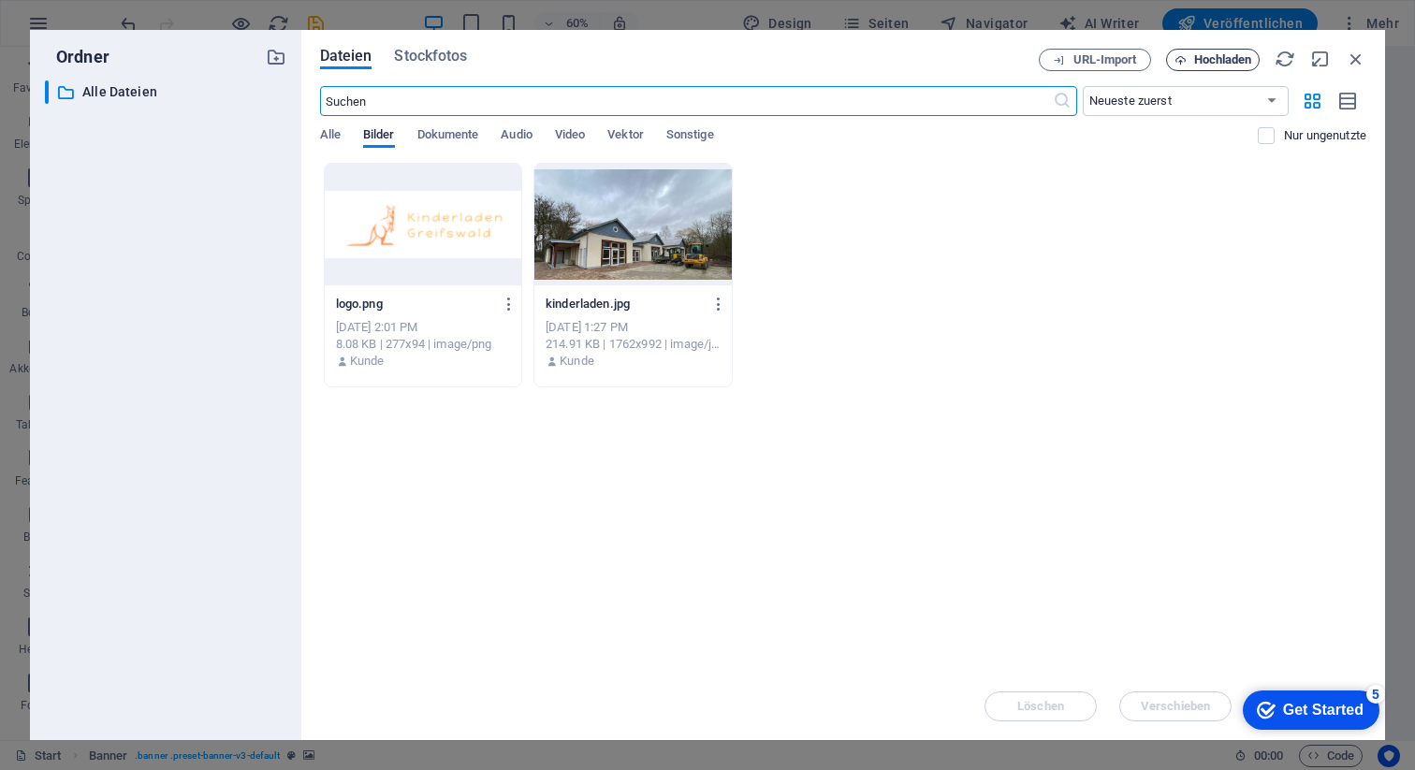 This screenshot has width=1415, height=770. Describe the element at coordinates (423, 344) in the screenshot. I see `div: 8.08 KB | 277x94 | image/png` at that location.